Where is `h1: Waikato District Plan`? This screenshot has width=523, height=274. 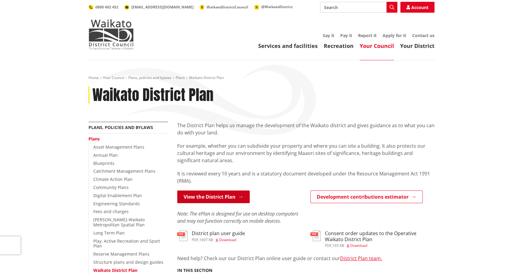 h1: Waikato District Plan is located at coordinates (153, 95).